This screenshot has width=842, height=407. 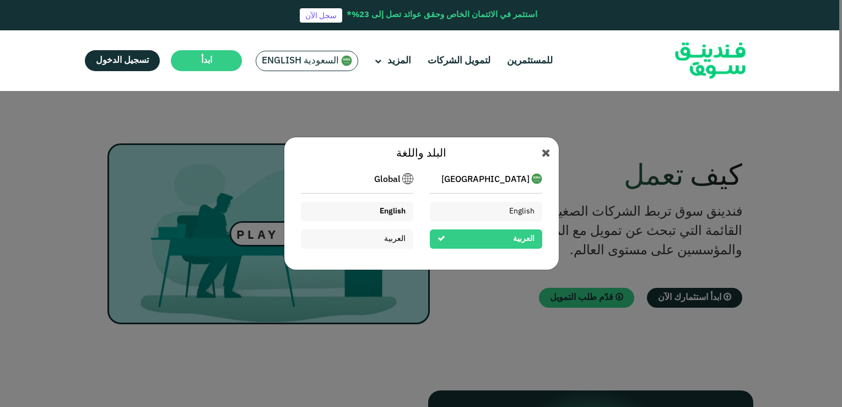 I want to click on a: سجل الآن, so click(x=321, y=15).